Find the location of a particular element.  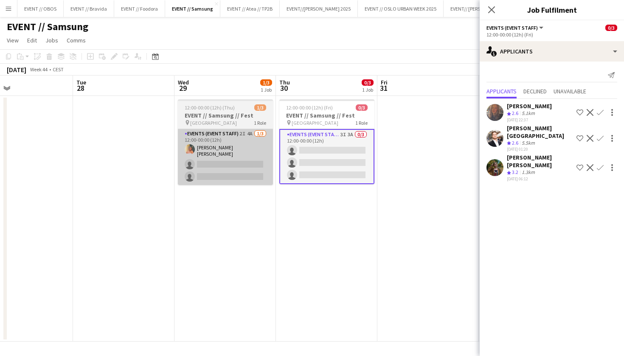

span: Comms is located at coordinates (76, 40).